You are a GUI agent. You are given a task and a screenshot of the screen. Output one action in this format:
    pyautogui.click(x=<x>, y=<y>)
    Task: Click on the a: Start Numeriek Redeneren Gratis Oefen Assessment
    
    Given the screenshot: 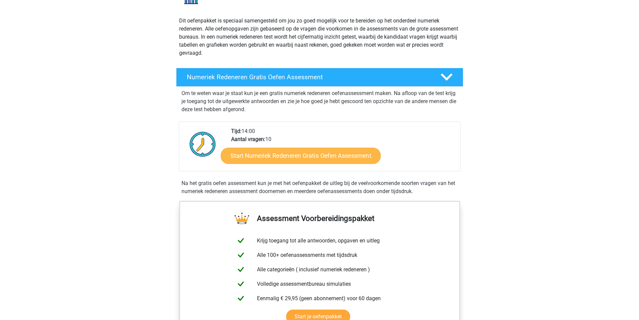 What is the action you would take?
    pyautogui.click(x=301, y=155)
    